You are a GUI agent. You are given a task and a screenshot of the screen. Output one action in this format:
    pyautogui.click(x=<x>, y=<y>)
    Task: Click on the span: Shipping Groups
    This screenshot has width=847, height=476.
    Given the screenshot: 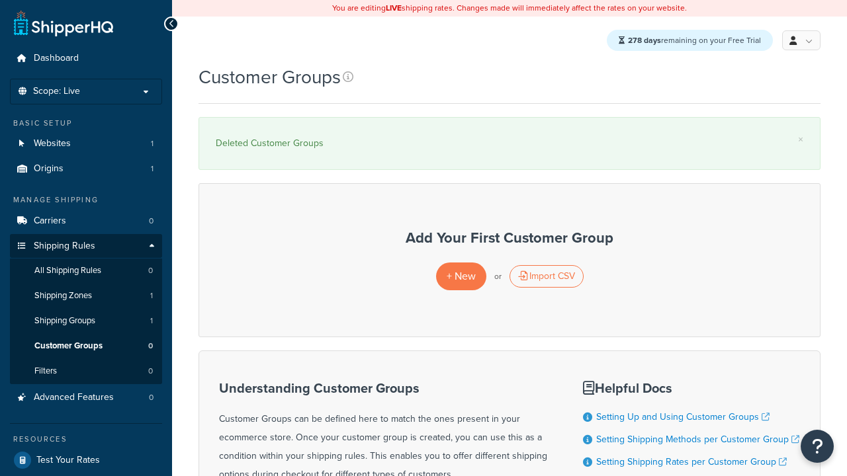 What is the action you would take?
    pyautogui.click(x=65, y=321)
    